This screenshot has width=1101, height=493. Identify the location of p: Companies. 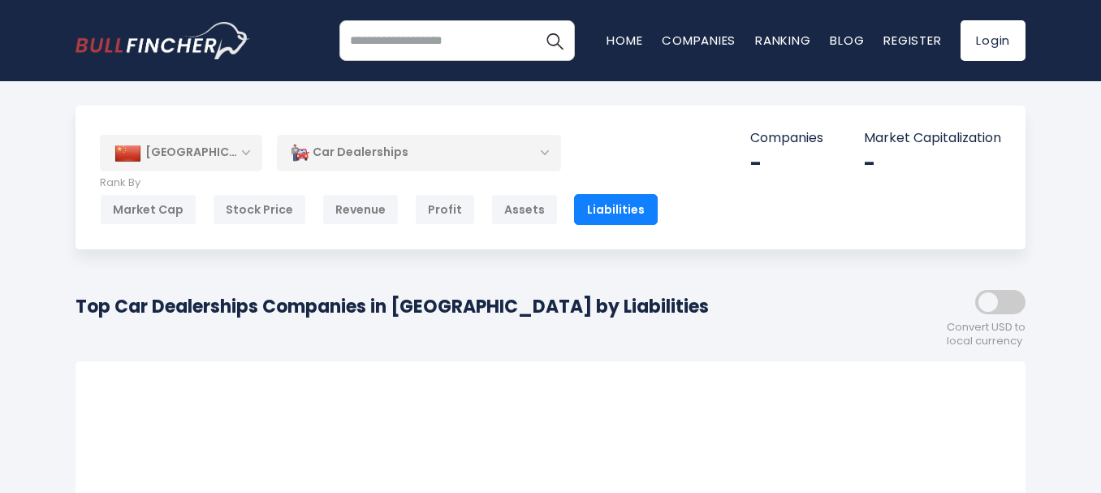
(787, 138).